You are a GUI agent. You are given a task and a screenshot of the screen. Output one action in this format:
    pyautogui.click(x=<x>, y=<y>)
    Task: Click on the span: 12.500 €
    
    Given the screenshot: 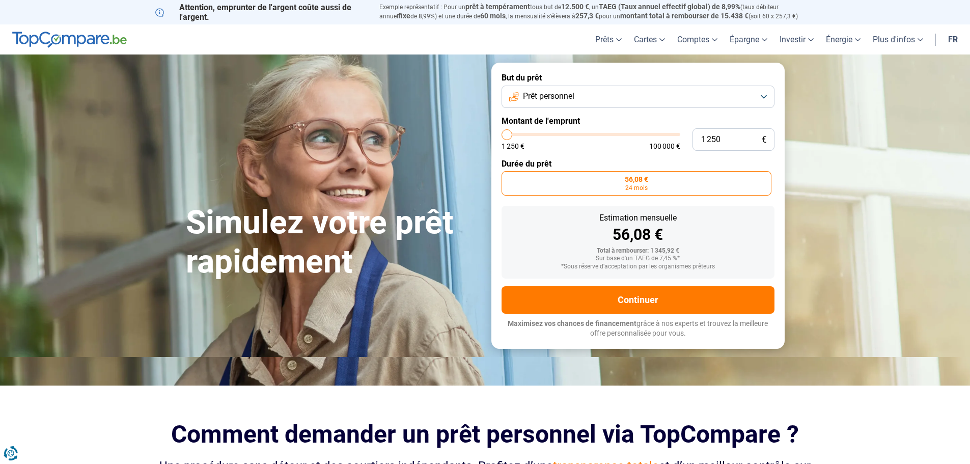 What is the action you would take?
    pyautogui.click(x=575, y=7)
    